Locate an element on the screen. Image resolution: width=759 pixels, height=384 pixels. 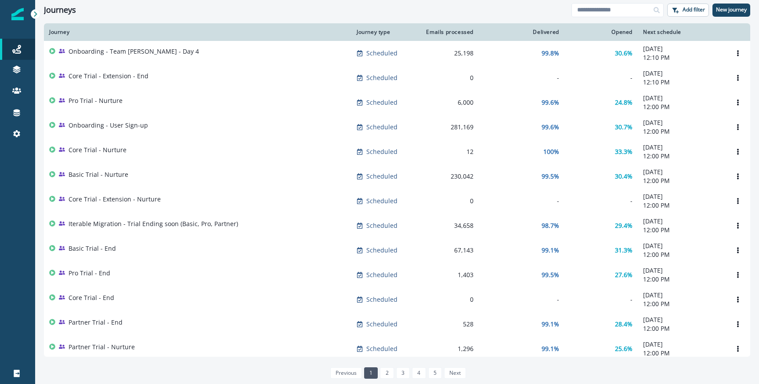
a: Page 1 is your current page is located at coordinates (371, 373).